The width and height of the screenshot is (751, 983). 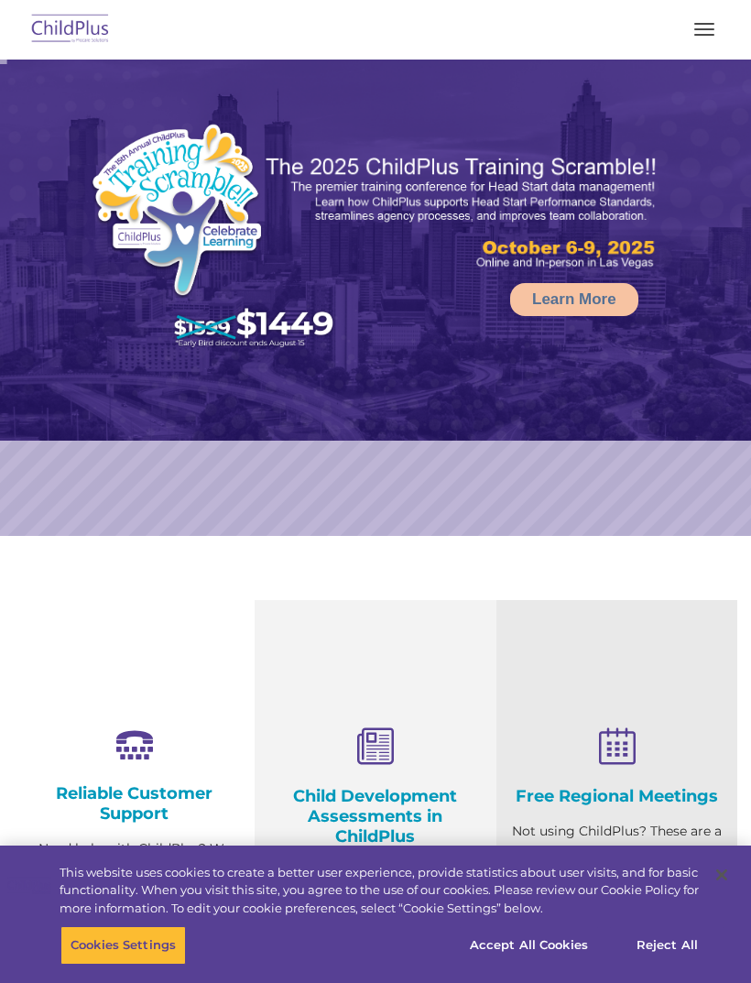 What do you see at coordinates (375, 816) in the screenshot?
I see `h4: Child Development Assessments in ChildPlus` at bounding box center [375, 816].